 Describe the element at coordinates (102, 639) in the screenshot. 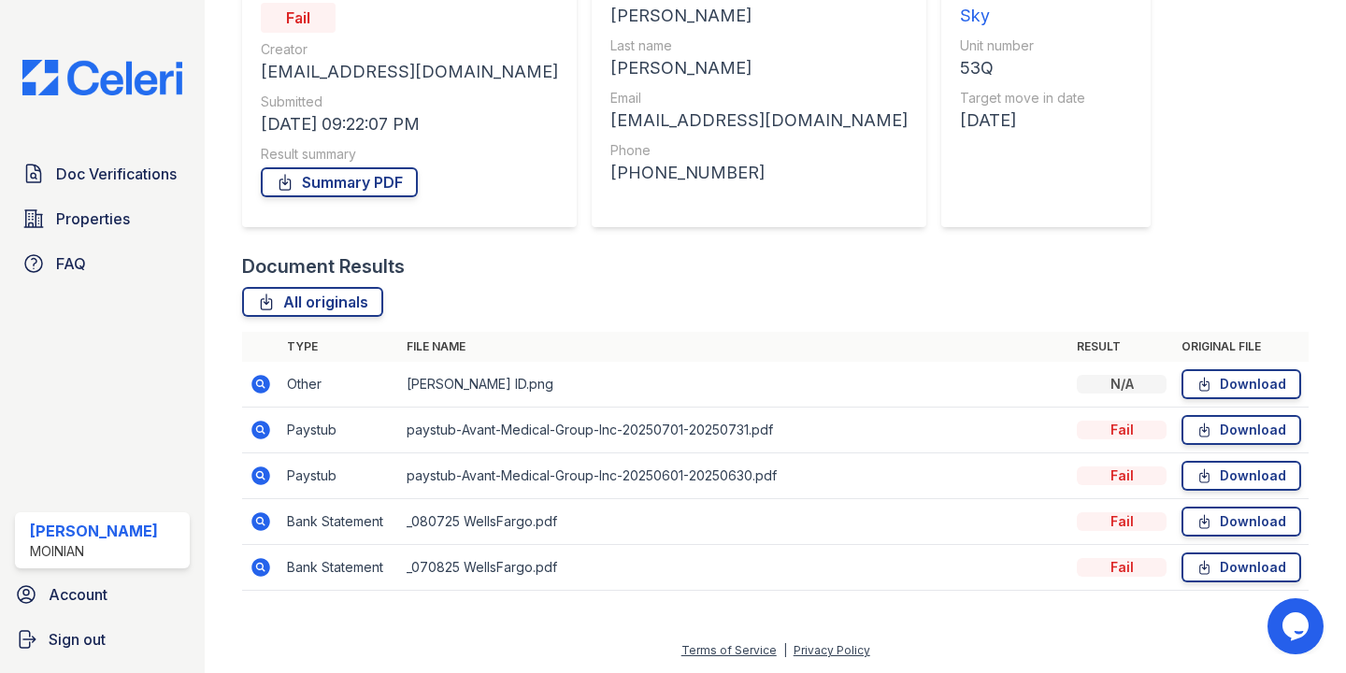

I see `button: Sign out` at that location.